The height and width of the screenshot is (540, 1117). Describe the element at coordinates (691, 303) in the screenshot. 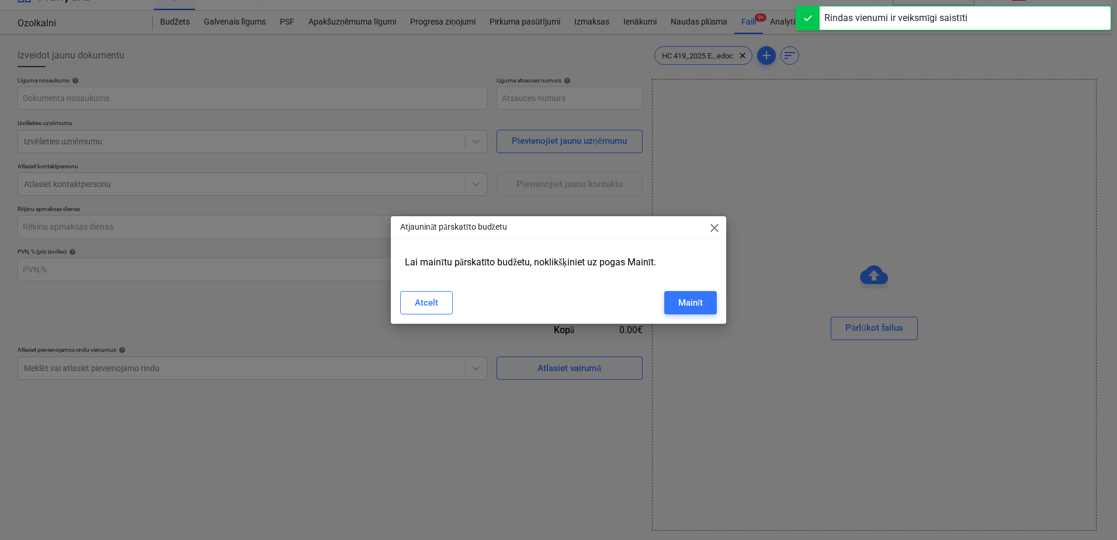

I see `div: Mainīt` at that location.